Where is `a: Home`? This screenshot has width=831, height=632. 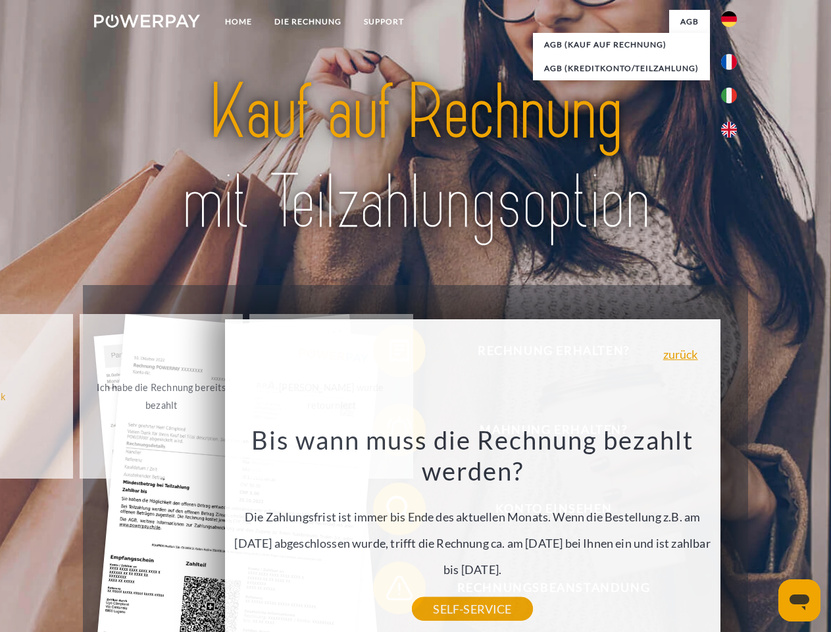 a: Home is located at coordinates (238, 22).